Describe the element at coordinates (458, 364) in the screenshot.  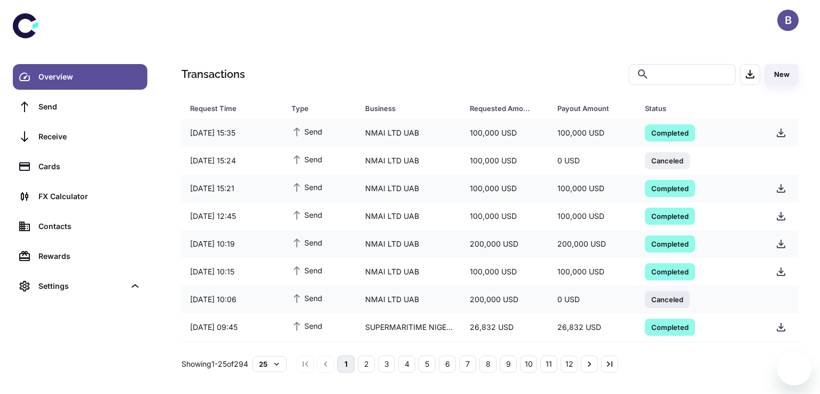
I see `nav: pagination navigation` at that location.